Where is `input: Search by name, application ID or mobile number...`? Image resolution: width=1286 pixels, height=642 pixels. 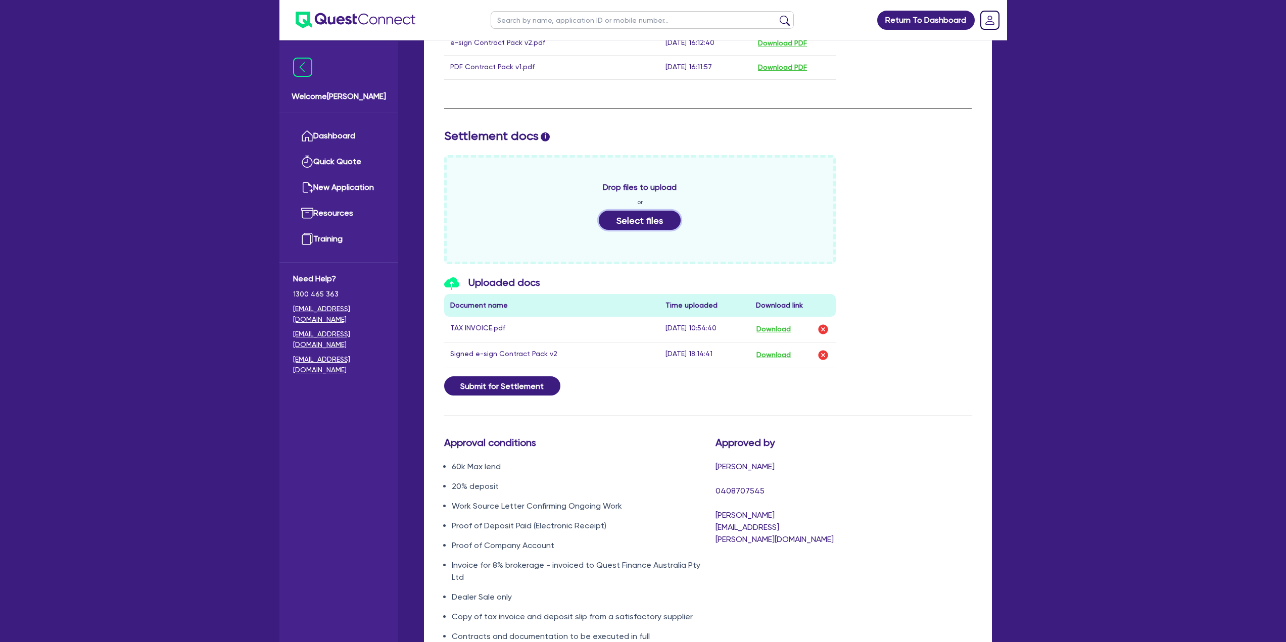 input: Search by name, application ID or mobile number... is located at coordinates (642, 20).